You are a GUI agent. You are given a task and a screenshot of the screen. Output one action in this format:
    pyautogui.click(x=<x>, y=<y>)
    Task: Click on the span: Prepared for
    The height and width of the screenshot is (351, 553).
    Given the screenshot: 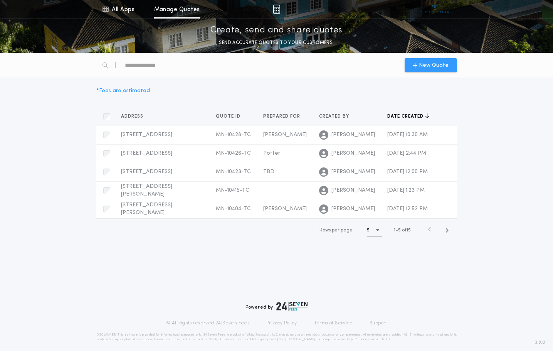 What is the action you would take?
    pyautogui.click(x=282, y=116)
    